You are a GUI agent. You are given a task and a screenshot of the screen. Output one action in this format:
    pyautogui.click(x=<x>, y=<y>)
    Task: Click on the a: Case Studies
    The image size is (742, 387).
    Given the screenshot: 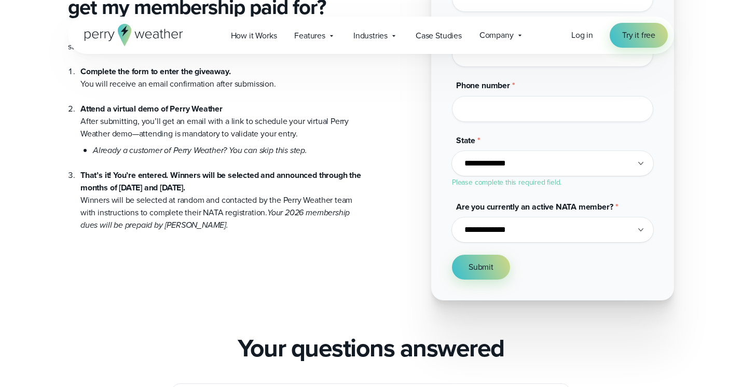 What is the action you would take?
    pyautogui.click(x=438, y=35)
    